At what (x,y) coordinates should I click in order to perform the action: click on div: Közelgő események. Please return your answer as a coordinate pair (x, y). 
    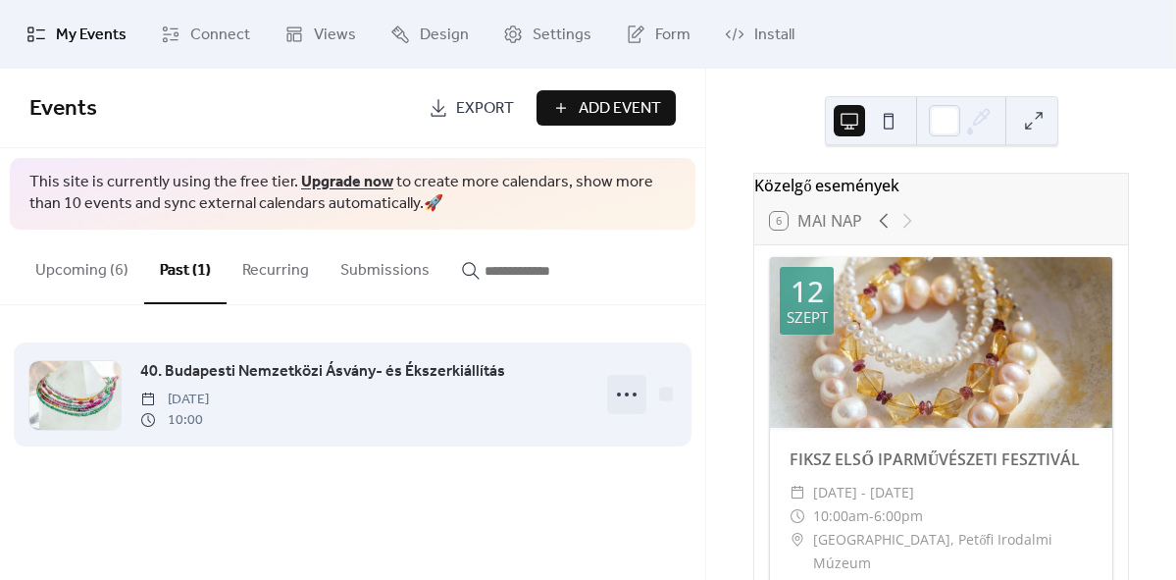
    Looking at the image, I should click on (941, 185).